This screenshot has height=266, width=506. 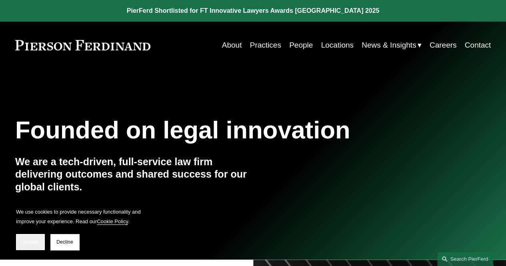 I want to click on a: Cookie Policy, so click(x=113, y=221).